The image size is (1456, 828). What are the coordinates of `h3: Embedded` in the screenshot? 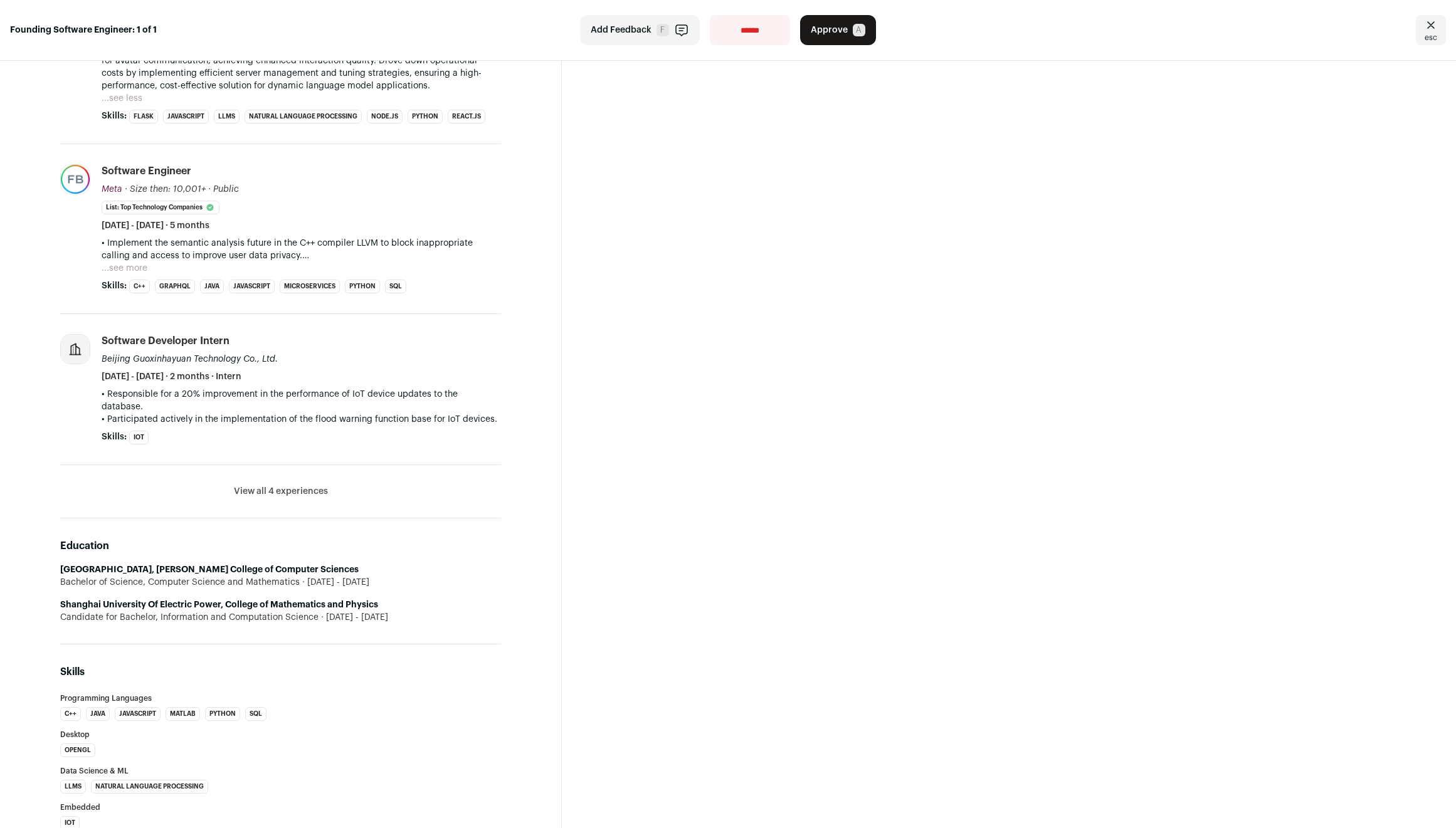 It's located at (280, 807).